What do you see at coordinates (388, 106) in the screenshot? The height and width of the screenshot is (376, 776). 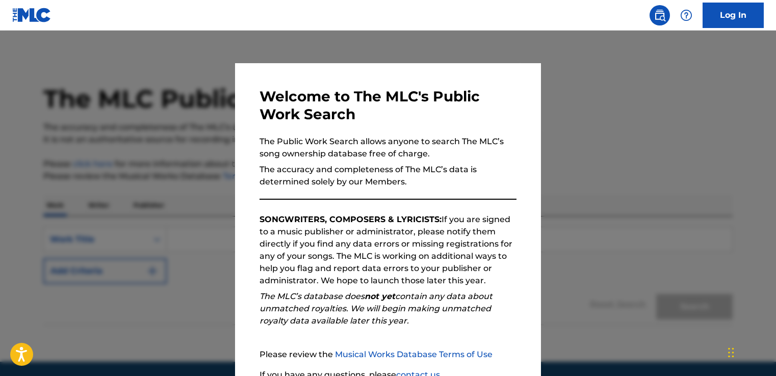 I see `h3: Welcome to The MLC's Public Work Search` at bounding box center [388, 106].